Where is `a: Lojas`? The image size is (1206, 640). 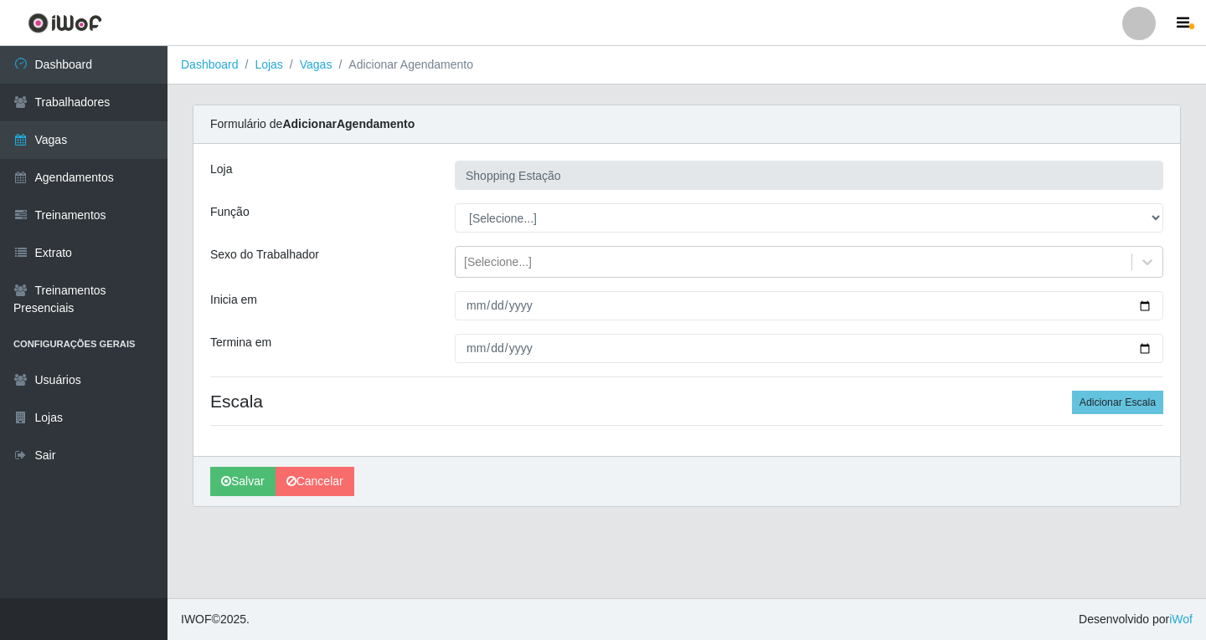 a: Lojas is located at coordinates (268, 64).